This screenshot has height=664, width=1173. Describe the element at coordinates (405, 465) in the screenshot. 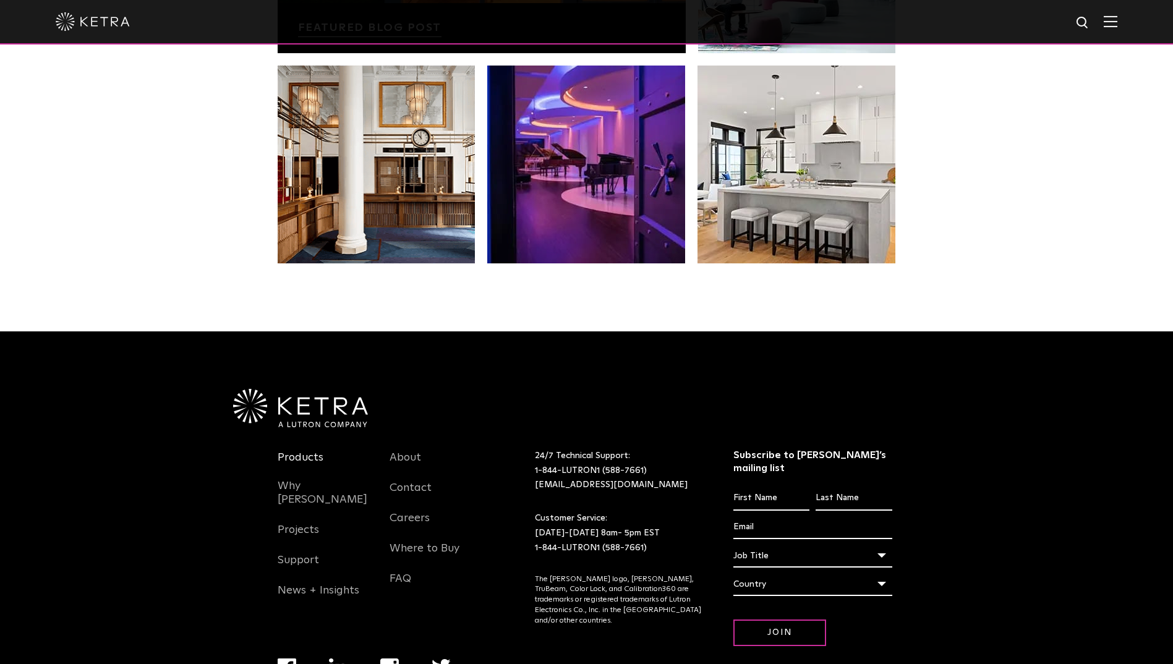

I see `a: About` at that location.